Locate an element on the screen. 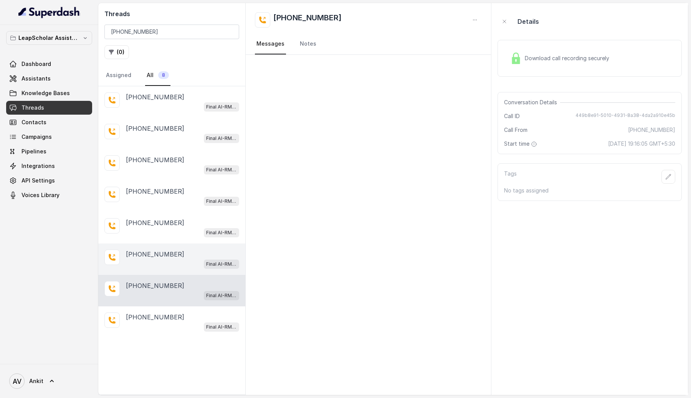 The height and width of the screenshot is (398, 691). a: Threads is located at coordinates (49, 108).